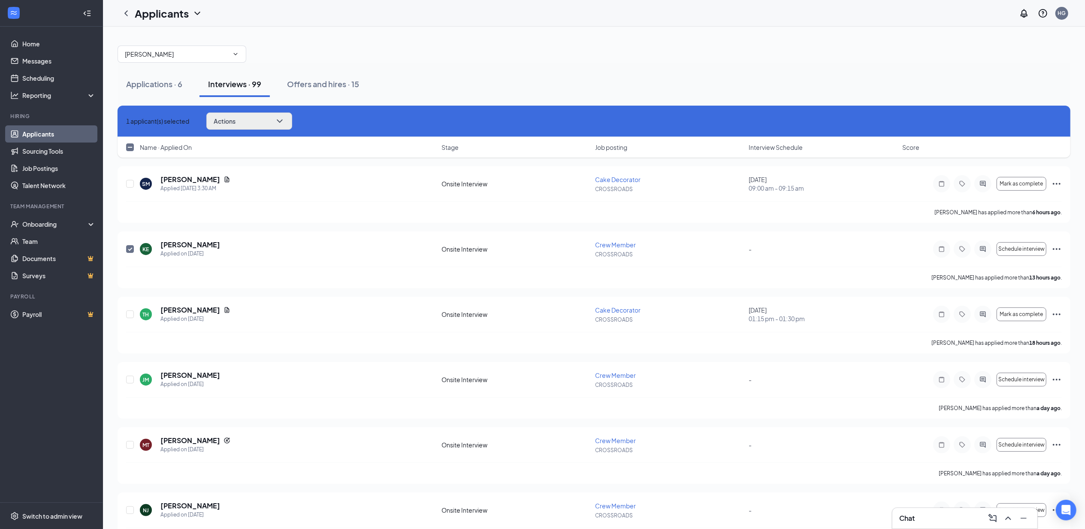 Image resolution: width=1085 pixels, height=529 pixels. Describe the element at coordinates (1043, 13) in the screenshot. I see `svg: QuestionInfo` at that location.